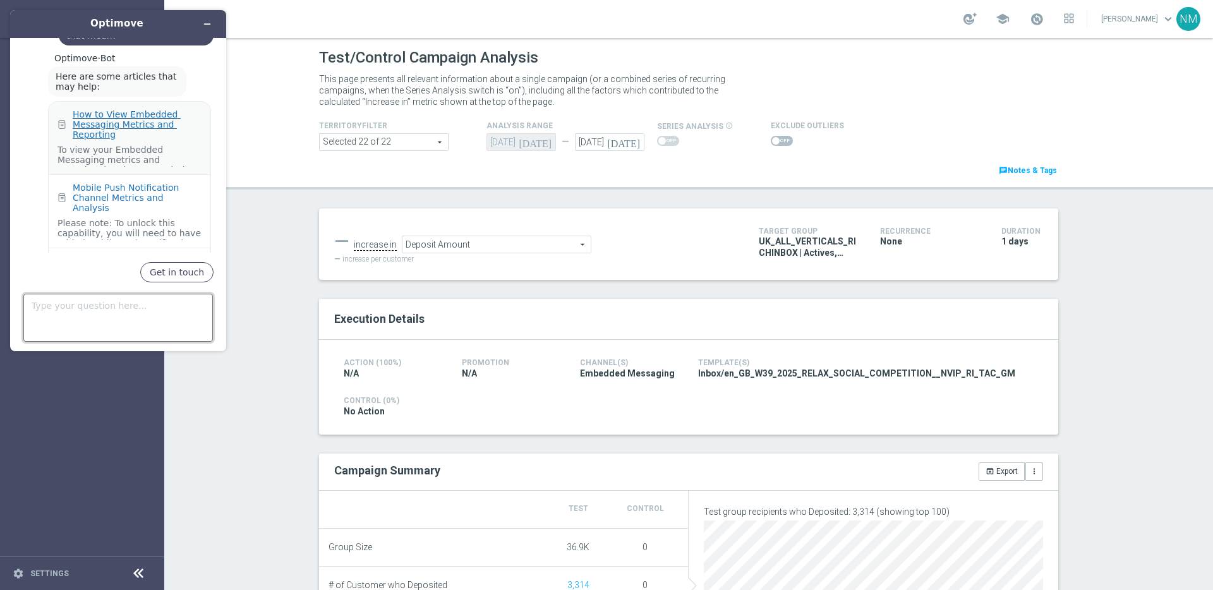 This screenshot has height=590, width=1213. I want to click on button: more_vert, so click(1034, 471).